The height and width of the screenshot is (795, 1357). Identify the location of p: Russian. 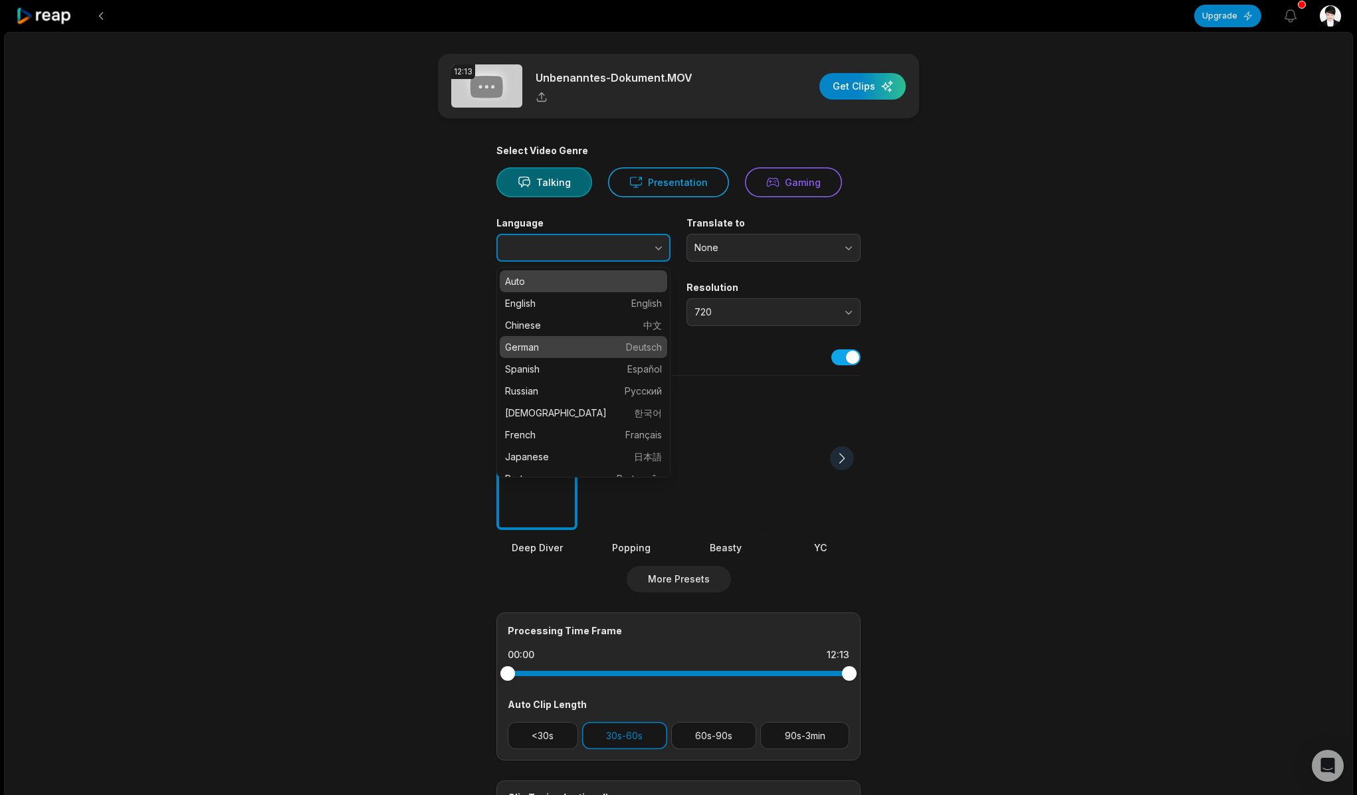
(583, 391).